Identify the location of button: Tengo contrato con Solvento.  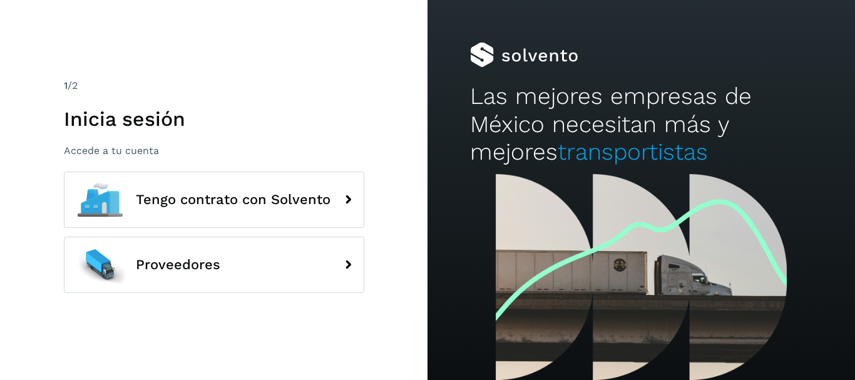
(214, 200).